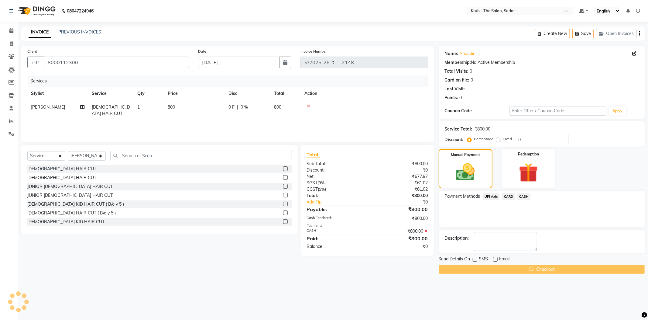  Describe the element at coordinates (335, 218) in the screenshot. I see `div: Cash Tendered:` at that location.